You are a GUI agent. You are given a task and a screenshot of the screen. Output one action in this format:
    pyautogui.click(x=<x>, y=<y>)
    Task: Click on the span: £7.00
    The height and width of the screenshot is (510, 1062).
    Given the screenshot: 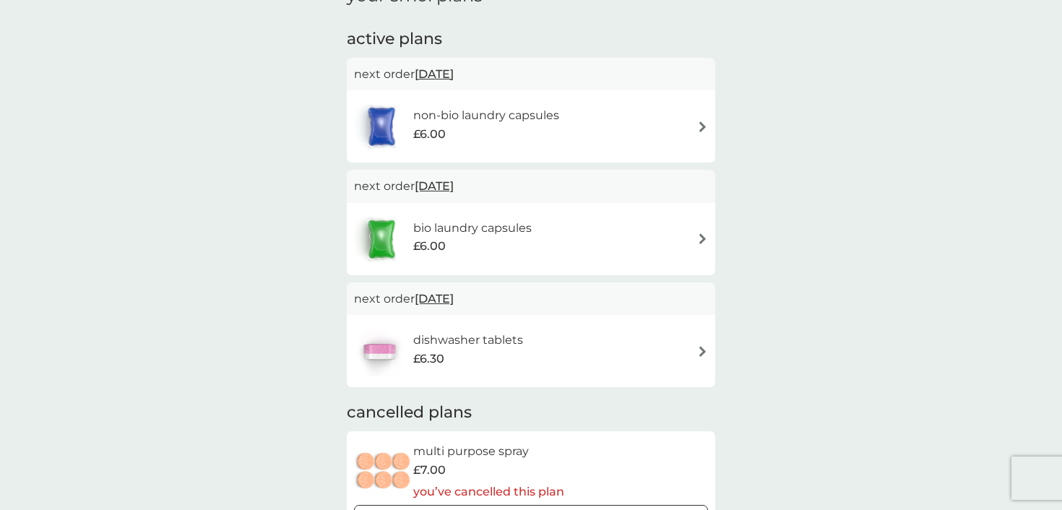 What is the action you would take?
    pyautogui.click(x=429, y=470)
    